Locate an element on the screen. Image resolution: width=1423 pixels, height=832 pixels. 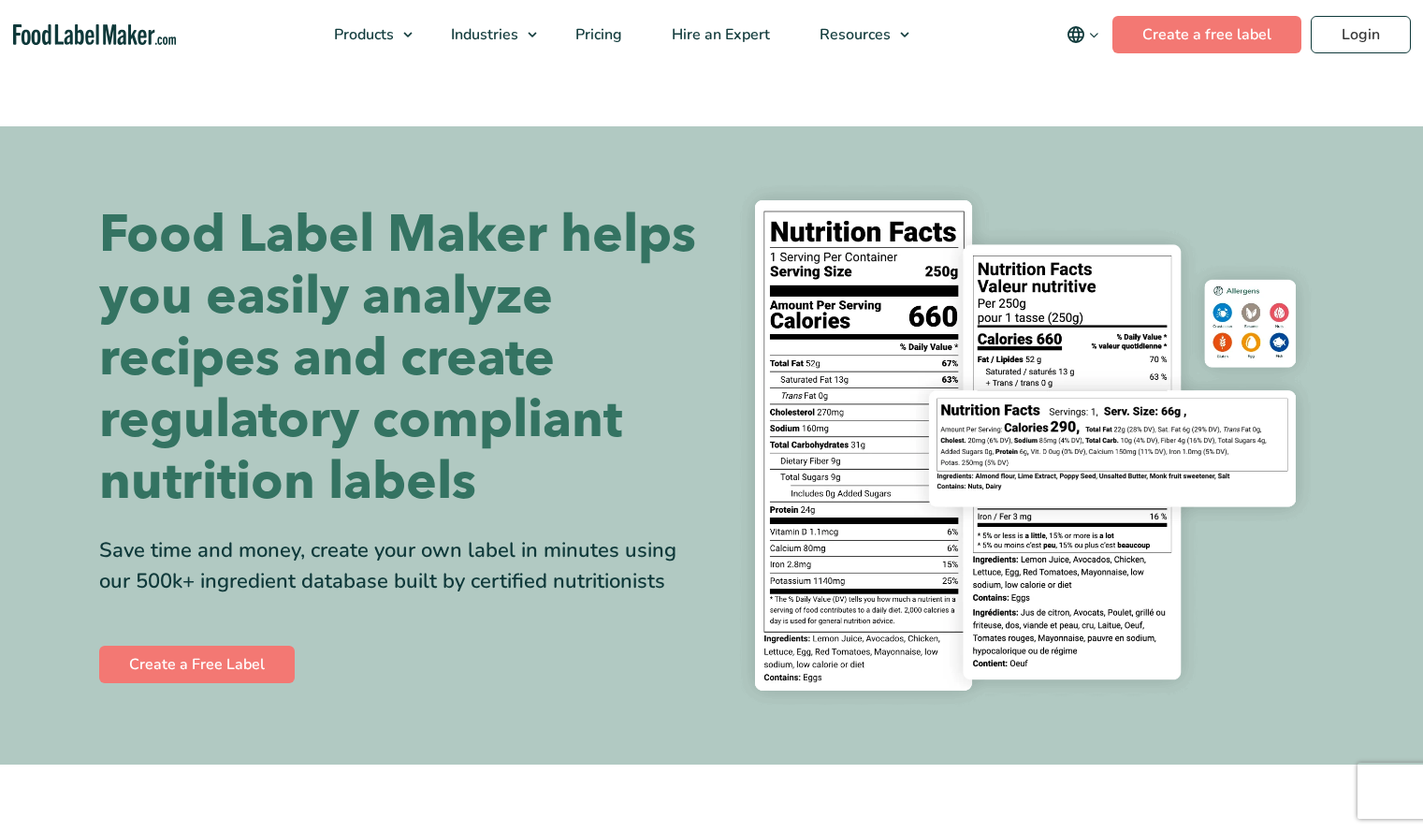
span: Hire an Expert is located at coordinates (719, 35).